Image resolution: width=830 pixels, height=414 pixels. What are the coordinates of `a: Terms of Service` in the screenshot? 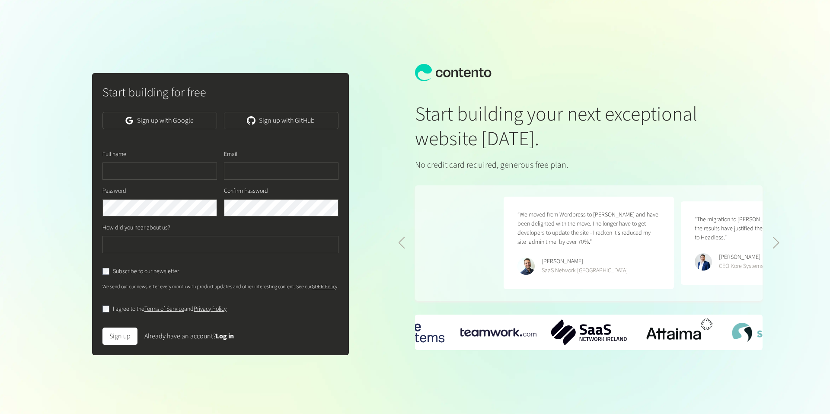 It's located at (164, 309).